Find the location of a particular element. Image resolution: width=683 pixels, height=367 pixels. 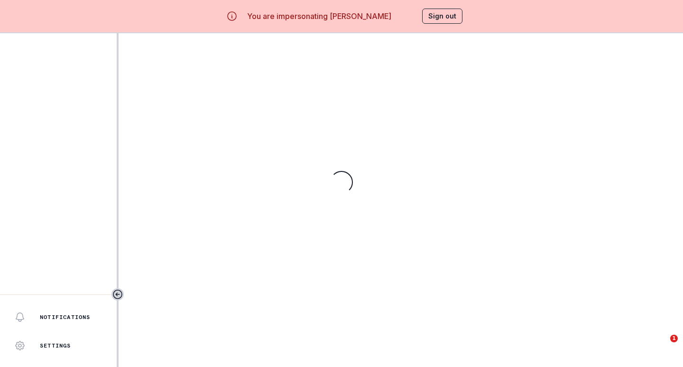

p: Settings is located at coordinates (55, 345).